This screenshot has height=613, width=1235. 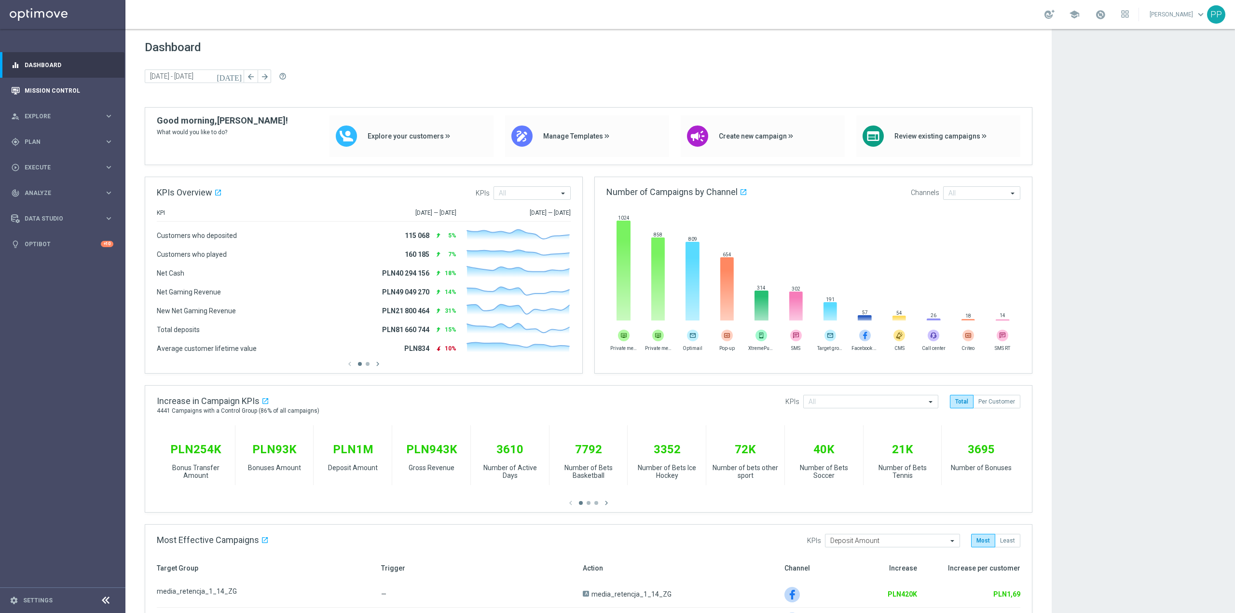 I want to click on i: lightbulb, so click(x=15, y=244).